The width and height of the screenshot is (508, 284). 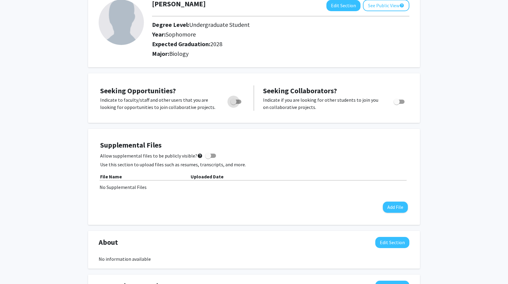 I want to click on span: Allow supplemental files to be publicly visible?, so click(x=152, y=156).